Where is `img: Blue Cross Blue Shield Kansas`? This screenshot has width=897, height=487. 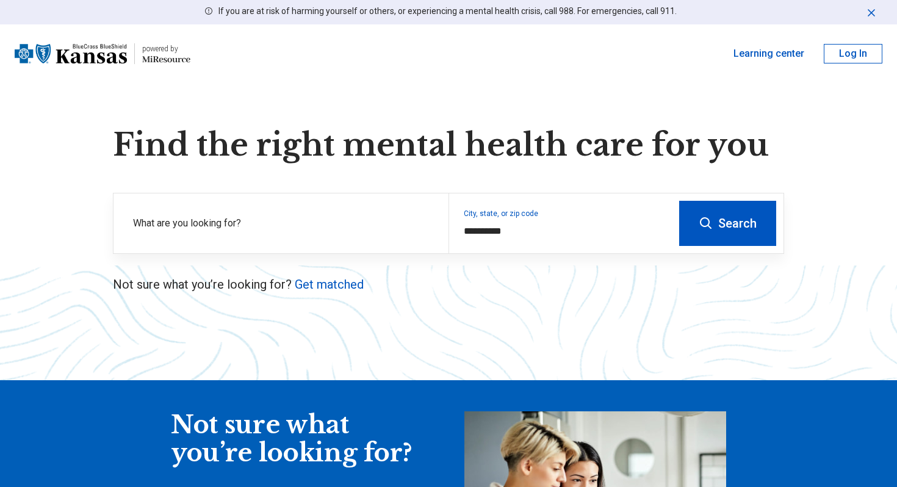 img: Blue Cross Blue Shield Kansas is located at coordinates (71, 54).